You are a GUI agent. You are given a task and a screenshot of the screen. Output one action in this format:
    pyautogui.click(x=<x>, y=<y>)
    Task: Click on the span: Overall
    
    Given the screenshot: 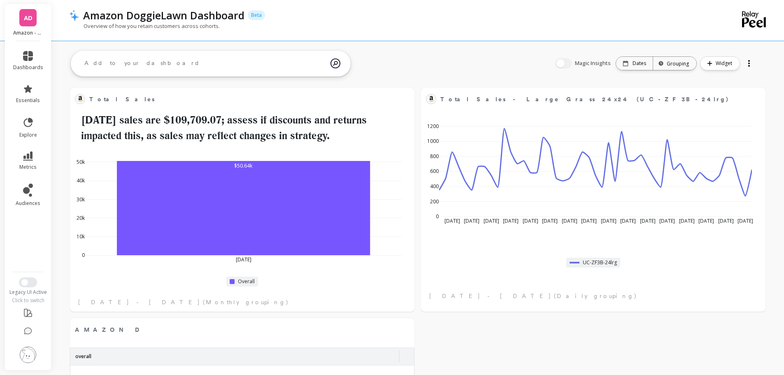 What is the action you would take?
    pyautogui.click(x=246, y=281)
    